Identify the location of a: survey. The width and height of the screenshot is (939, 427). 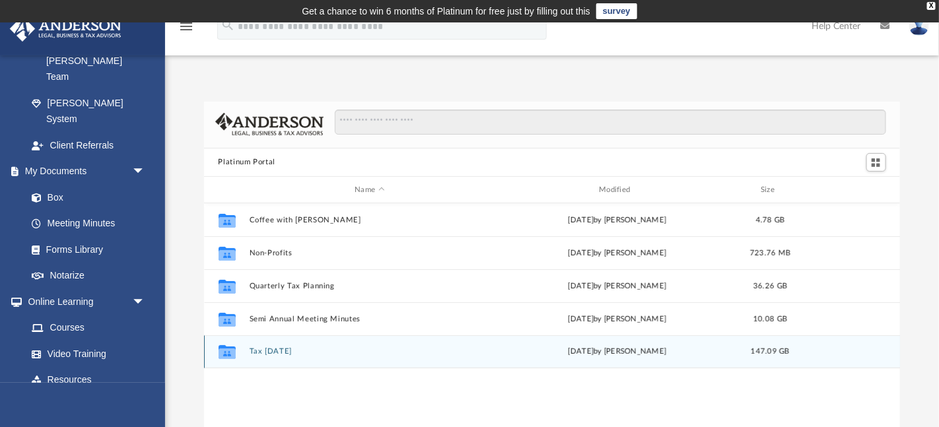
(617, 11).